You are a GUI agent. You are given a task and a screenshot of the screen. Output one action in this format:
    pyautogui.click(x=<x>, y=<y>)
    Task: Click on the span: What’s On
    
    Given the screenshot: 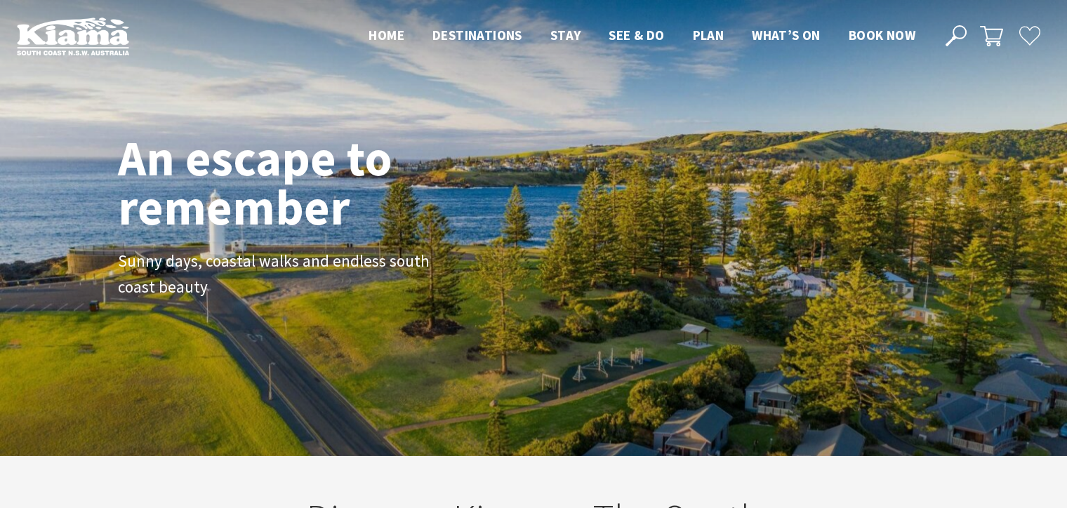 What is the action you would take?
    pyautogui.click(x=786, y=35)
    